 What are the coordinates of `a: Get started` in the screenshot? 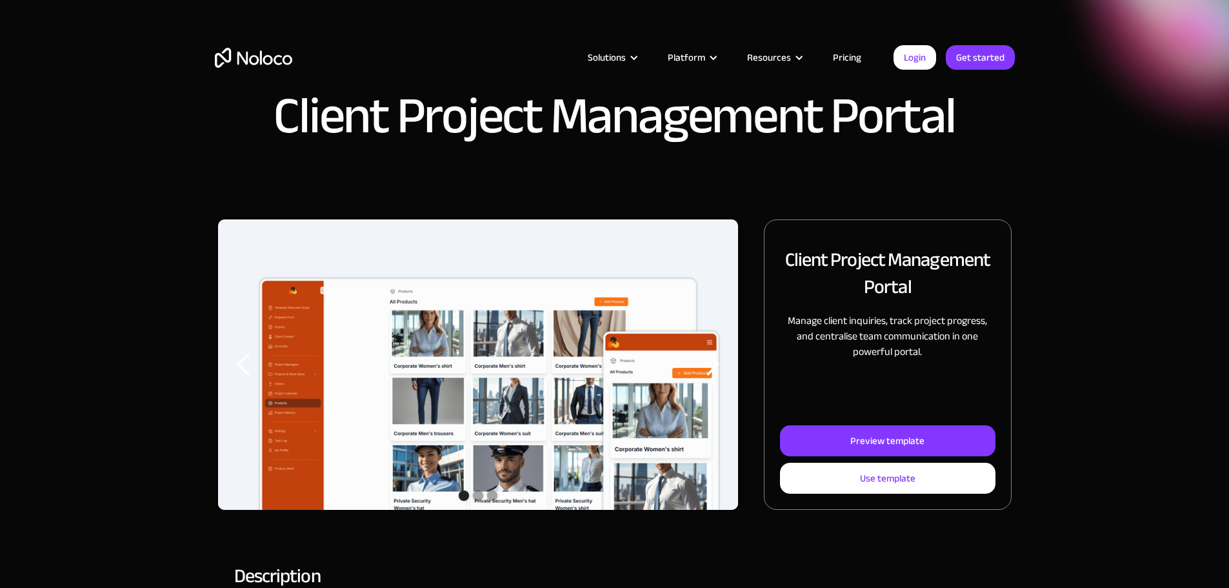 It's located at (980, 57).